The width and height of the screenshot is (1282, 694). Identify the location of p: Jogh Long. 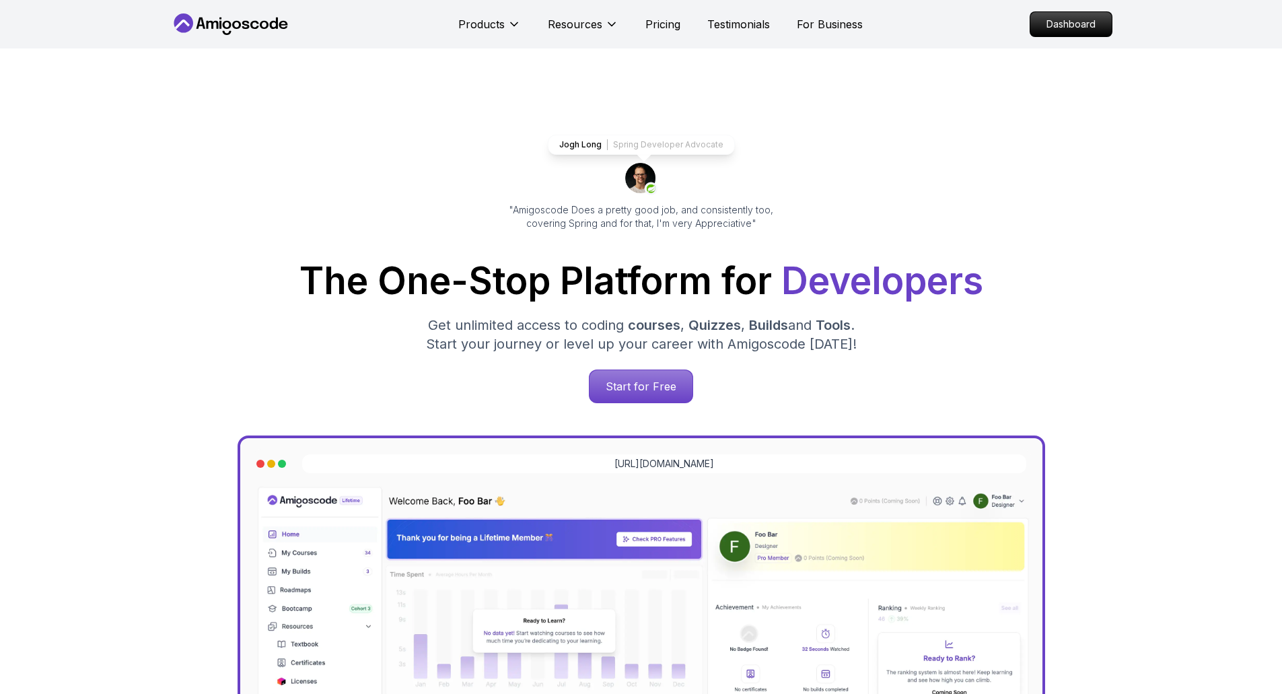
(580, 145).